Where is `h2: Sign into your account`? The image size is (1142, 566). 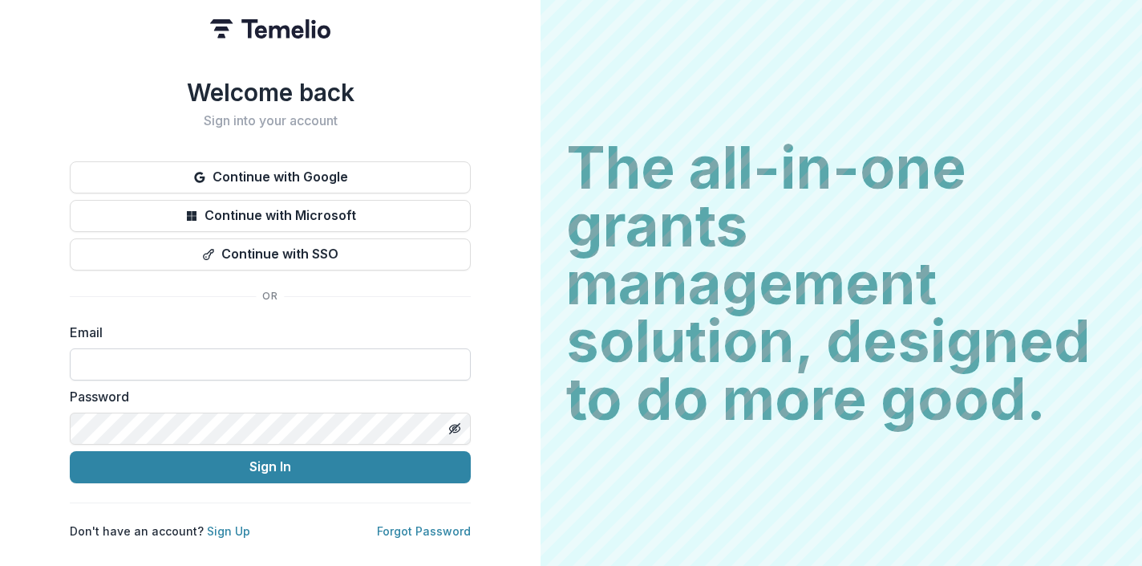 h2: Sign into your account is located at coordinates (270, 120).